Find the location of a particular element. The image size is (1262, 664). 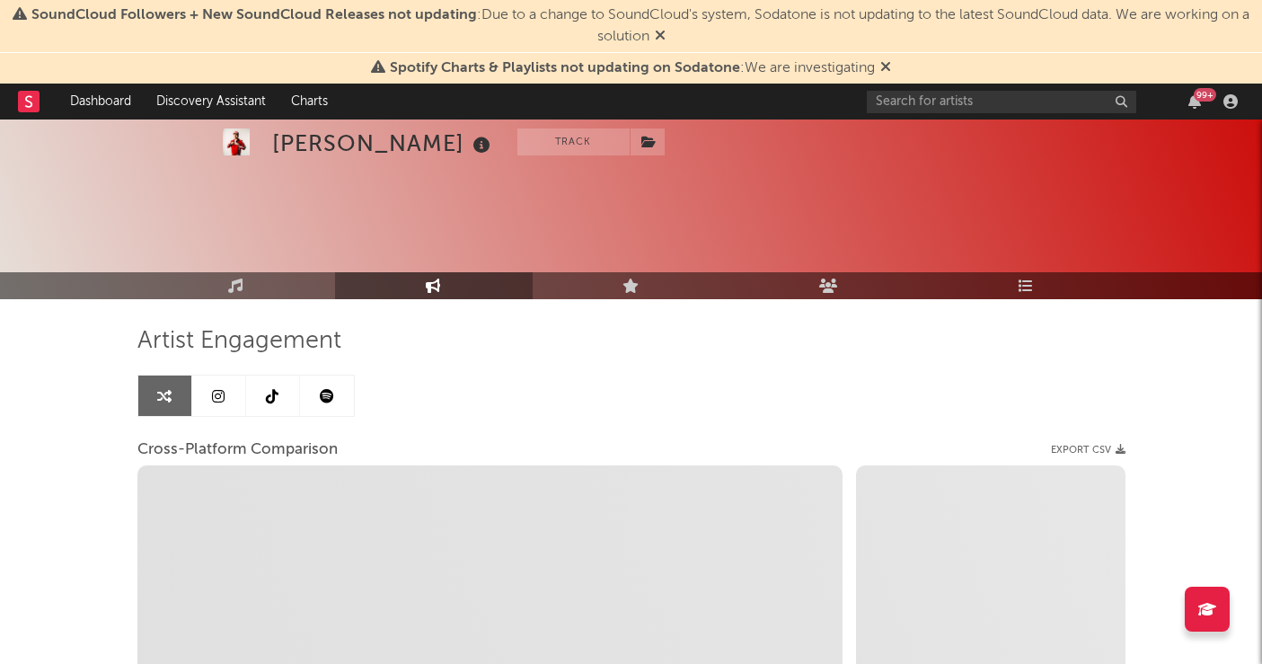

input: Search for artists is located at coordinates (1002, 101).